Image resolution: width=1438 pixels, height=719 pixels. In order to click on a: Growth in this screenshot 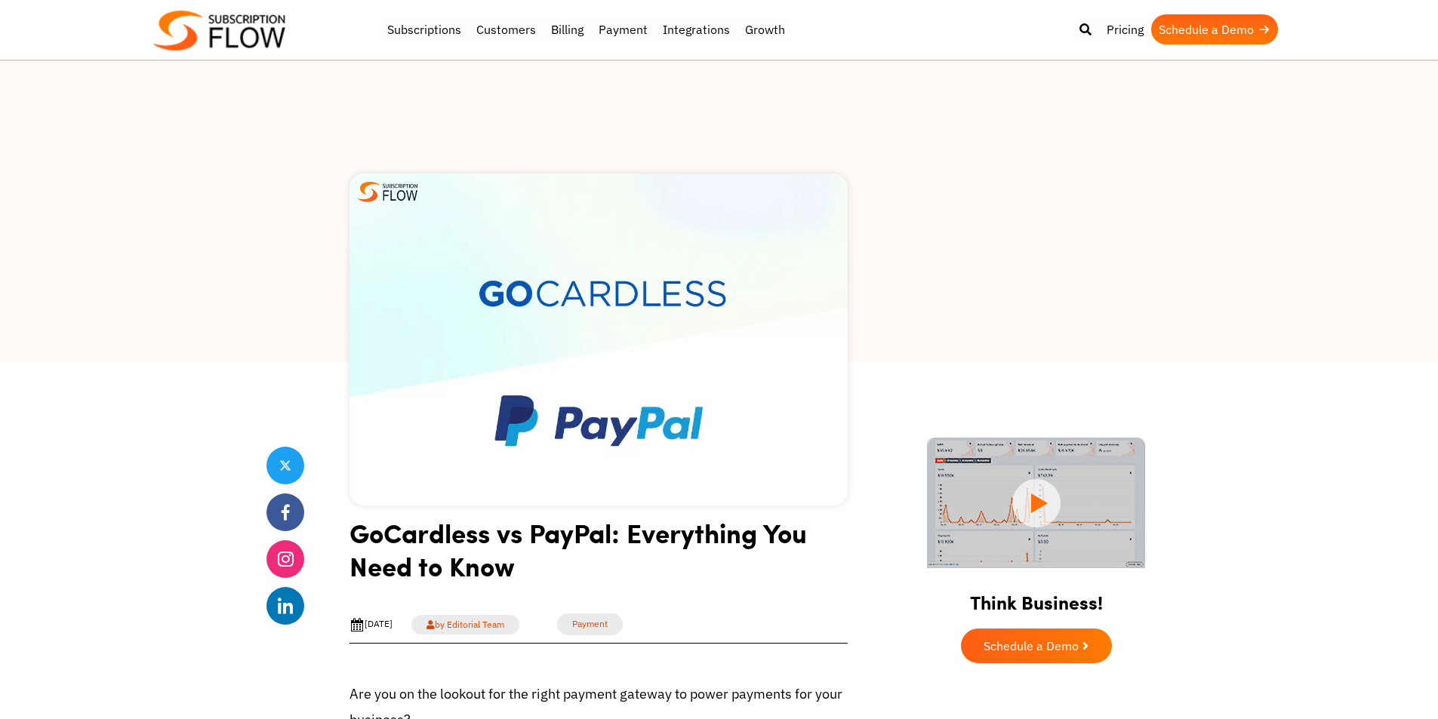, I will do `click(765, 29)`.